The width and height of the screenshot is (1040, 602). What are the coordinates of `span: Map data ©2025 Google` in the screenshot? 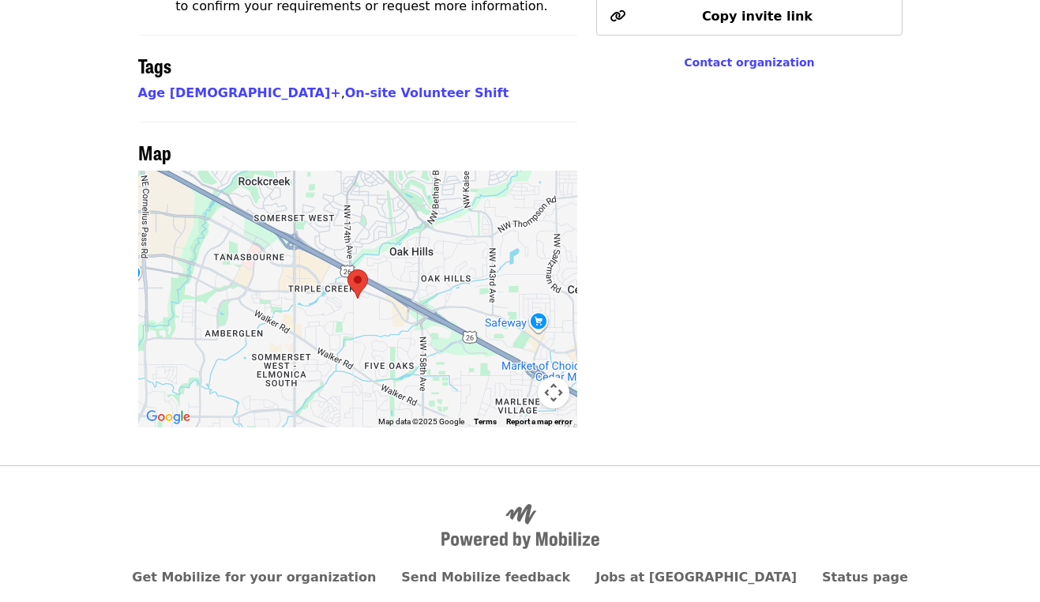 It's located at (421, 421).